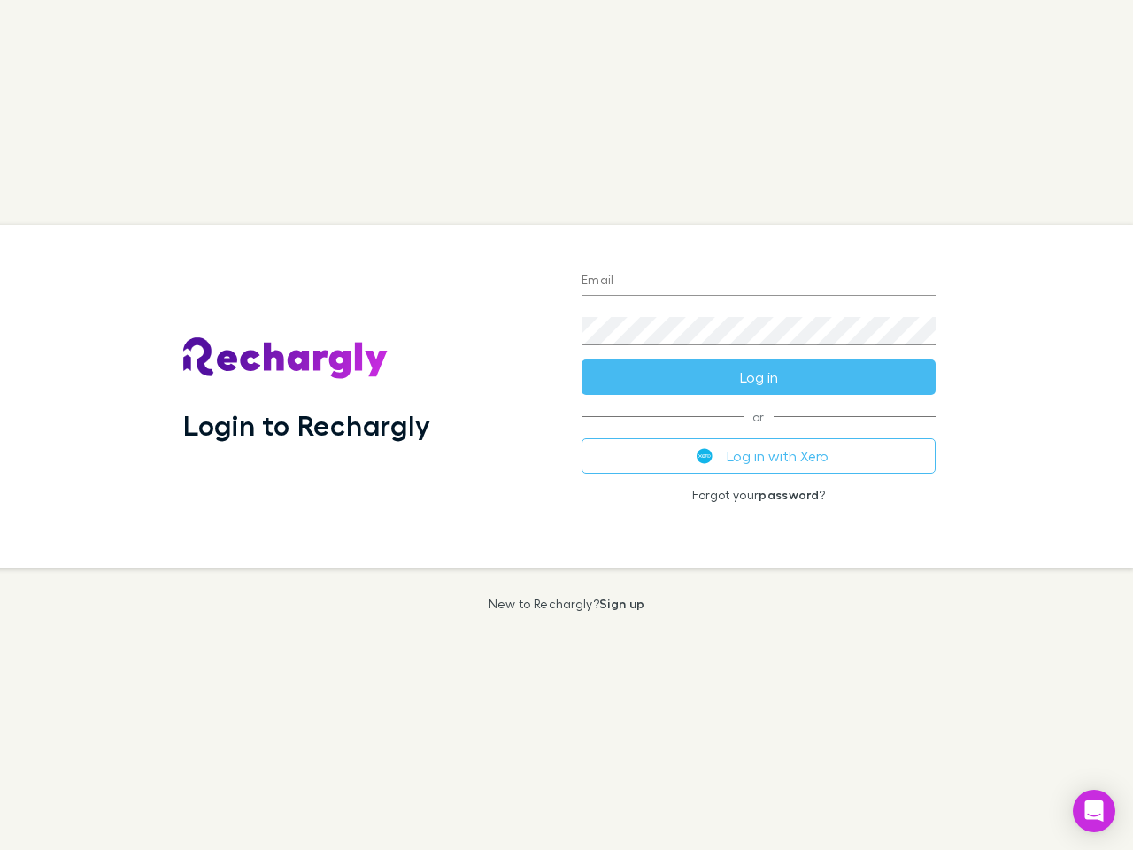  I want to click on button: Log in with Xero, so click(758, 456).